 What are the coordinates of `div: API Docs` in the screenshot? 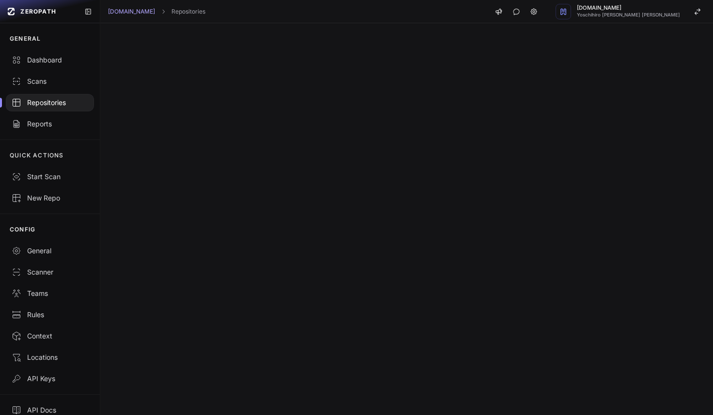 It's located at (50, 410).